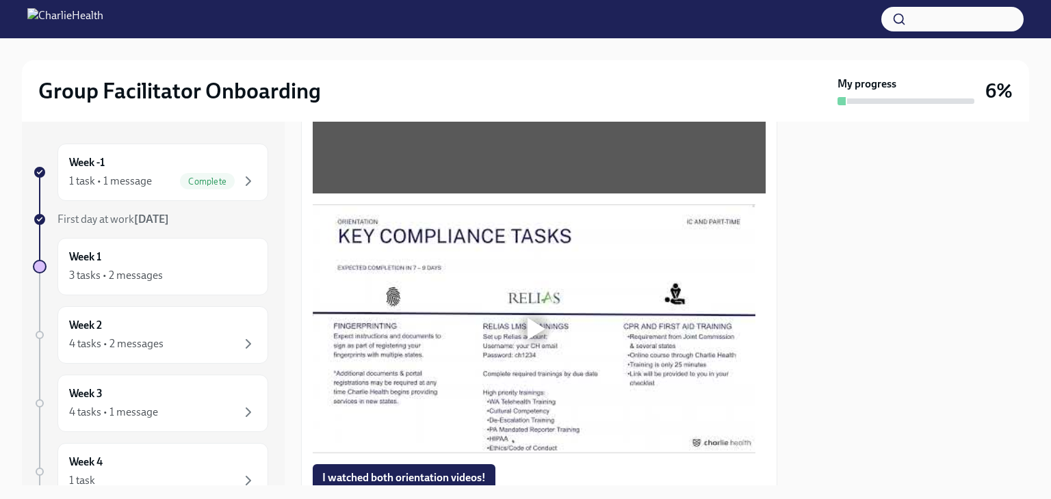  What do you see at coordinates (151, 267) in the screenshot?
I see `a: Week 13 tasks • 2 messages` at bounding box center [151, 267].